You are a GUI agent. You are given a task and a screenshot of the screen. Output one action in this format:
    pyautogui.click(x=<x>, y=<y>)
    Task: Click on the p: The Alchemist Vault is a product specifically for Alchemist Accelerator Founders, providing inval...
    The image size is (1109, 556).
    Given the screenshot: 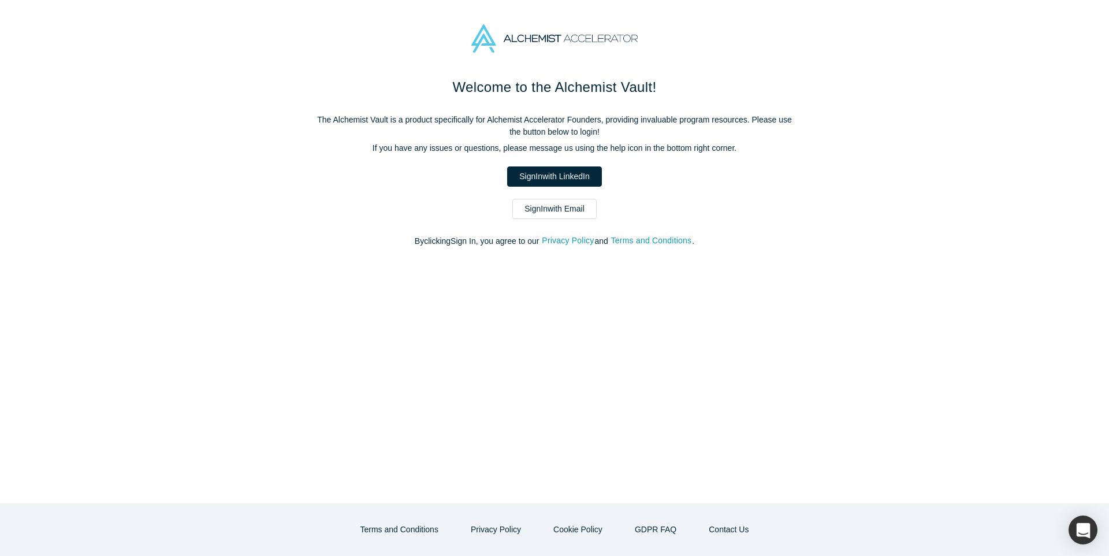 What is the action you would take?
    pyautogui.click(x=554, y=126)
    